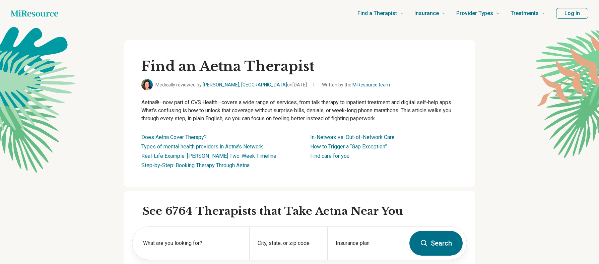 This screenshot has height=264, width=599. Describe the element at coordinates (427, 13) in the screenshot. I see `span: Insurance` at that location.